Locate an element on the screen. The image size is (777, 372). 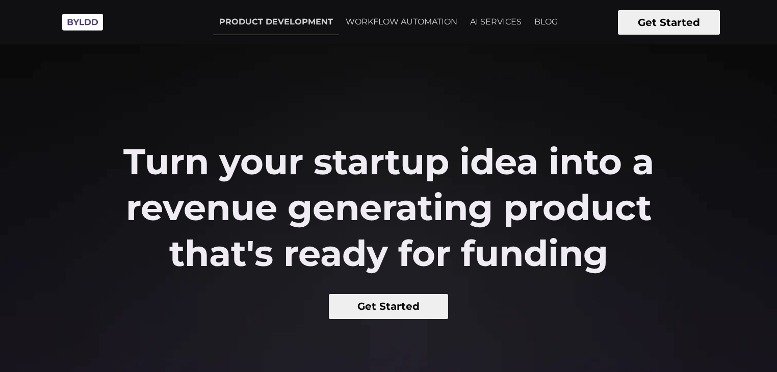
a: AI SERVICES is located at coordinates (496, 22).